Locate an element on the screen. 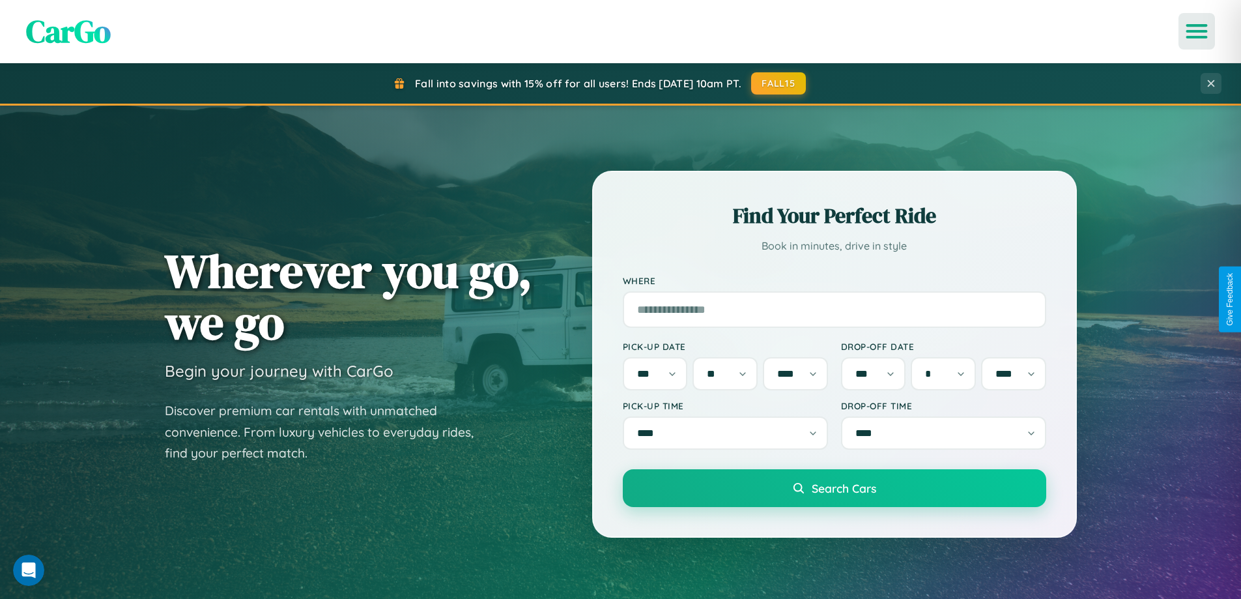  h3: Begin your journey with CarGo is located at coordinates (279, 371).